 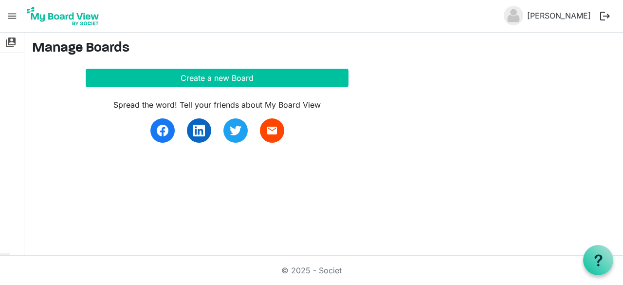 What do you see at coordinates (323, 49) in the screenshot?
I see `h3: Manage Boards` at bounding box center [323, 49].